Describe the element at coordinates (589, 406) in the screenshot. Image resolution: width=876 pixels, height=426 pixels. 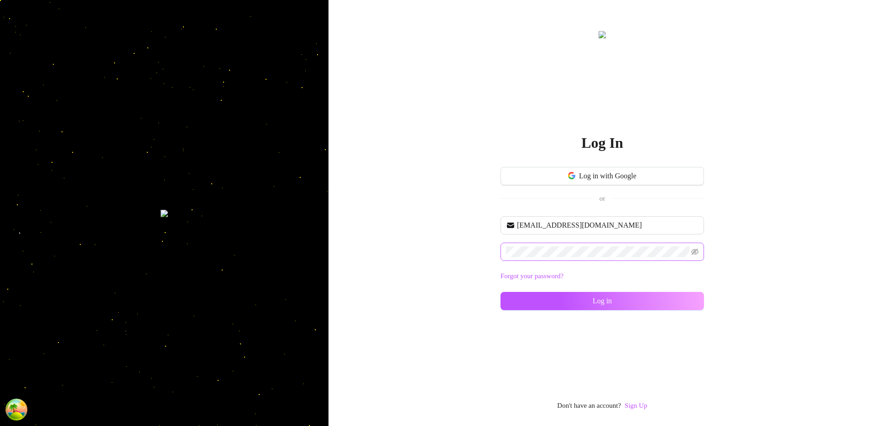
I see `span: Don't have an account?` at that location.